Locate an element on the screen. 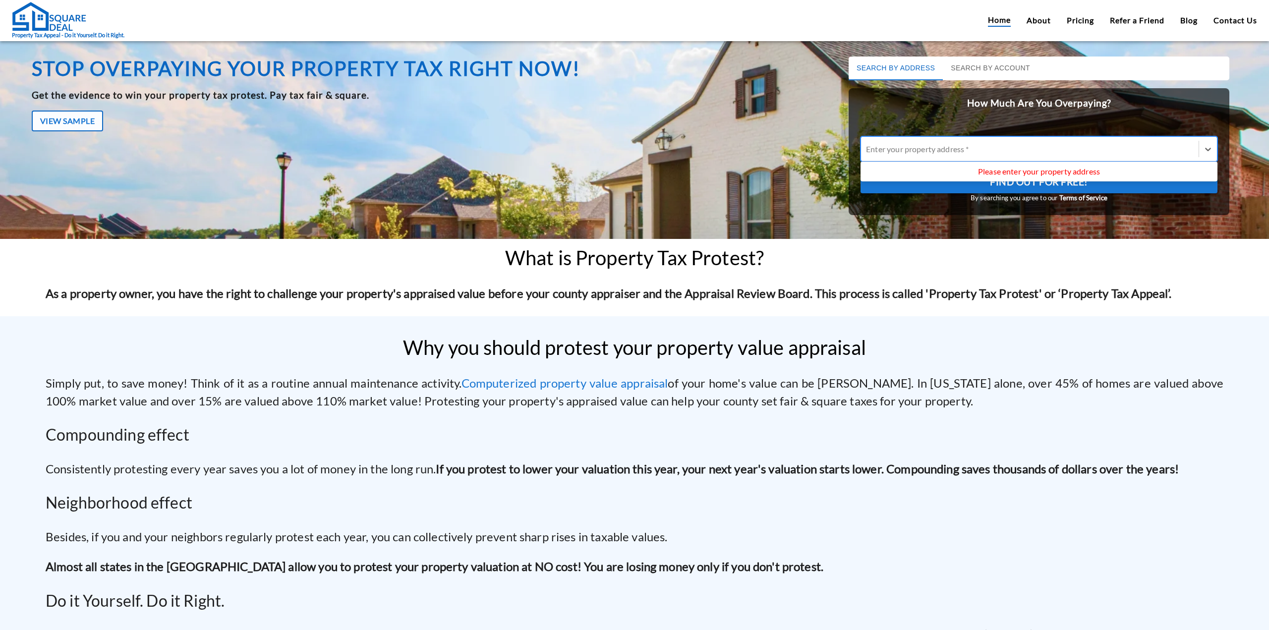 This screenshot has width=1269, height=630. a: Pricing is located at coordinates (1080, 20).